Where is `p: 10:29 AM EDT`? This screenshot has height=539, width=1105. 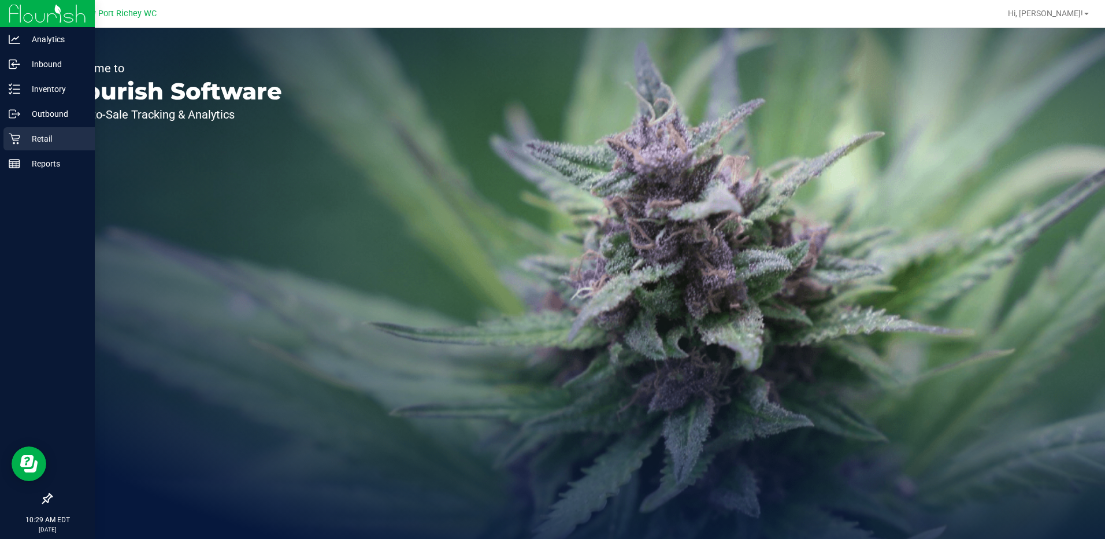
p: 10:29 AM EDT is located at coordinates (47, 520).